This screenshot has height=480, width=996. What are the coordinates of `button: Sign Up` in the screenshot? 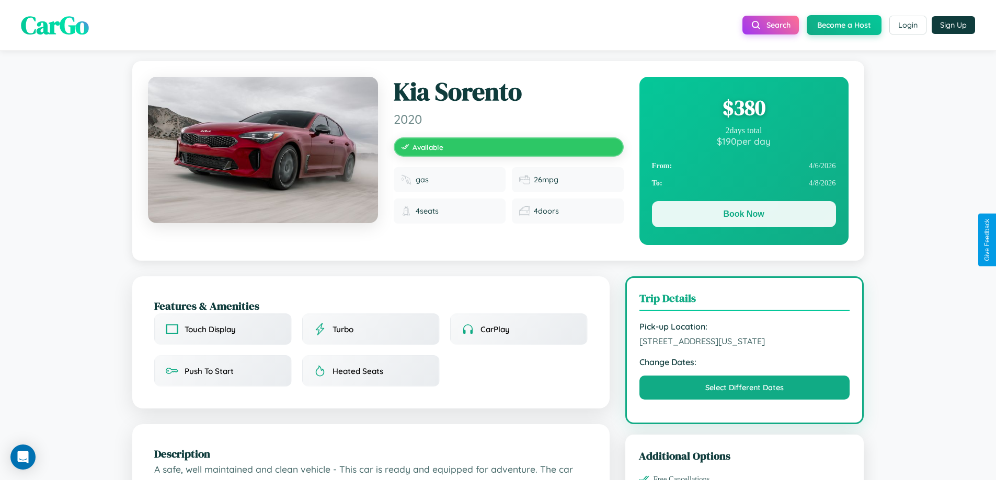 It's located at (953, 25).